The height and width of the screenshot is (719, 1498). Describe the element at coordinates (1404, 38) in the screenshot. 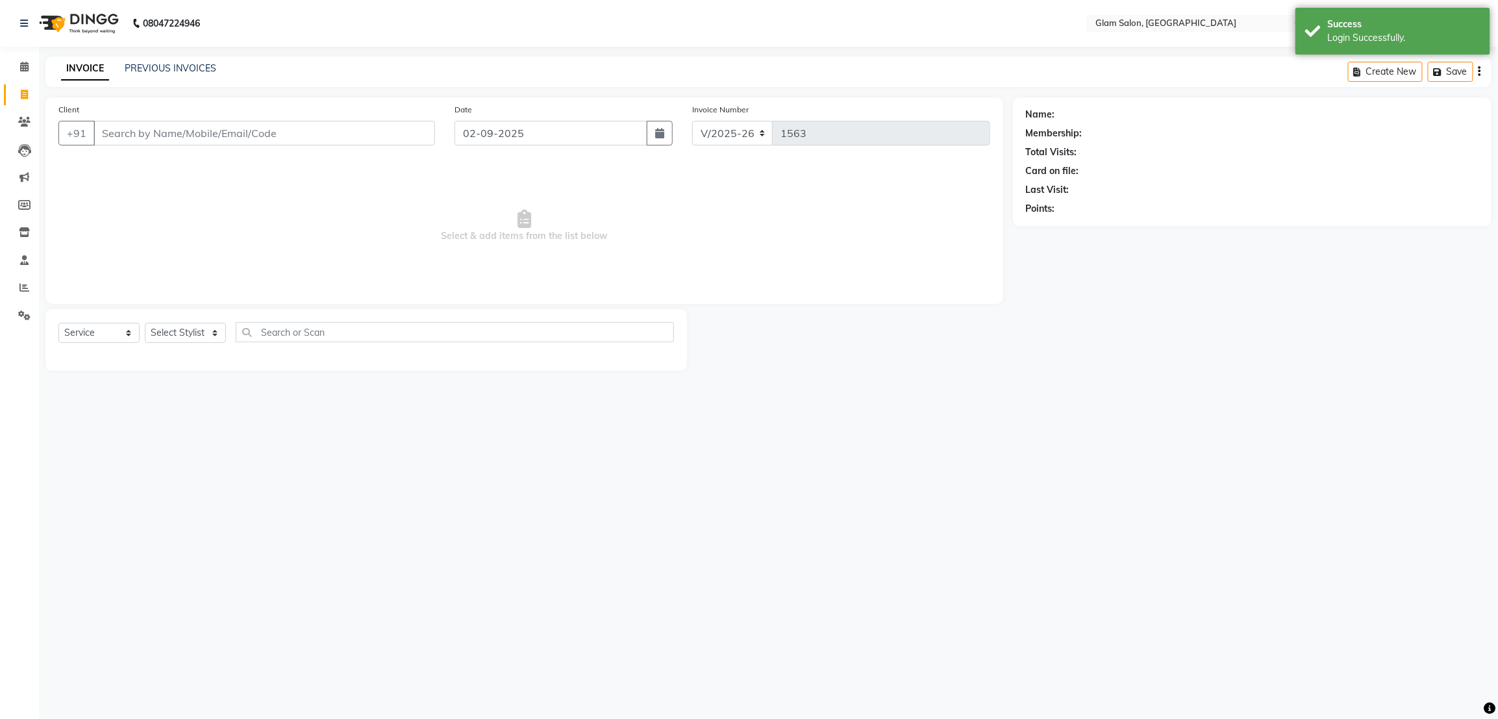

I see `div: Login Successfully.` at that location.